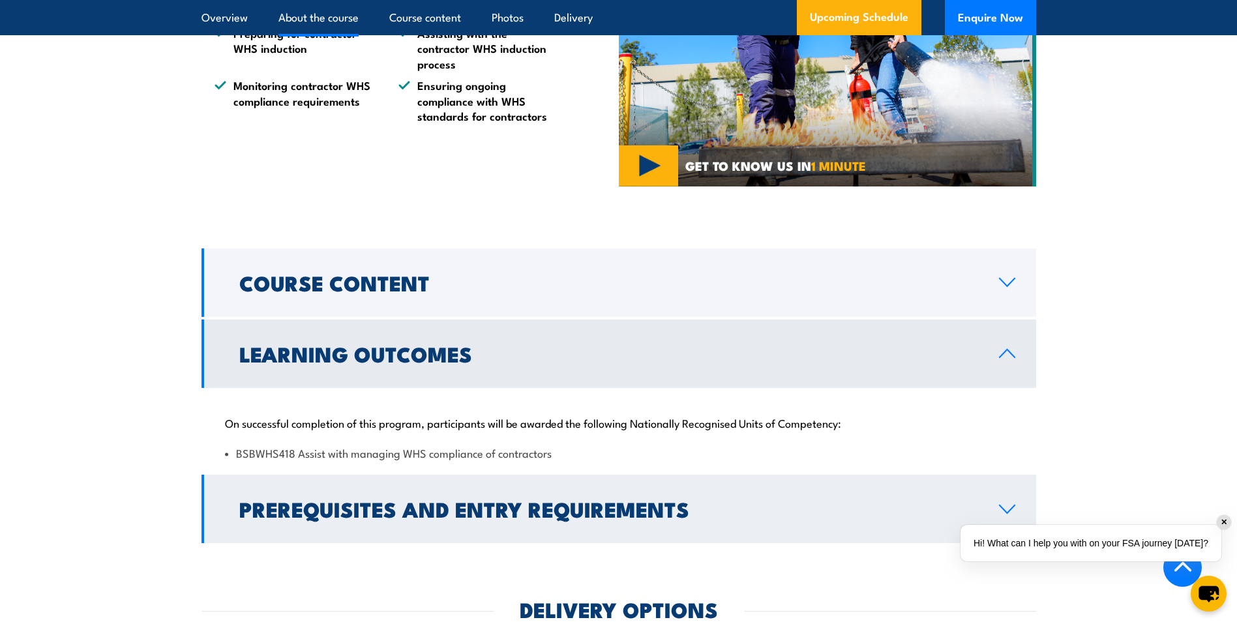  What do you see at coordinates (619, 609) in the screenshot?
I see `h2: DELIVERY OPTIONS` at bounding box center [619, 609].